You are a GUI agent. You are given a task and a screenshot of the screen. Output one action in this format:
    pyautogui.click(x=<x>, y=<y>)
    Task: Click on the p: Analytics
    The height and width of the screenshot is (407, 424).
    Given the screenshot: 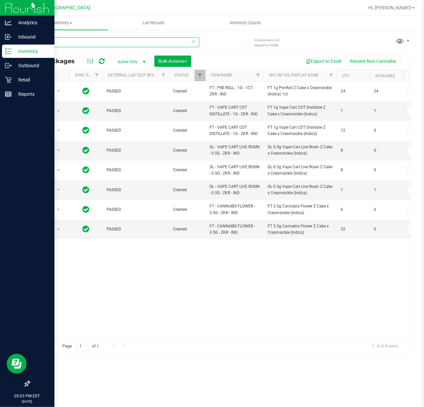 What is the action you would take?
    pyautogui.click(x=32, y=23)
    